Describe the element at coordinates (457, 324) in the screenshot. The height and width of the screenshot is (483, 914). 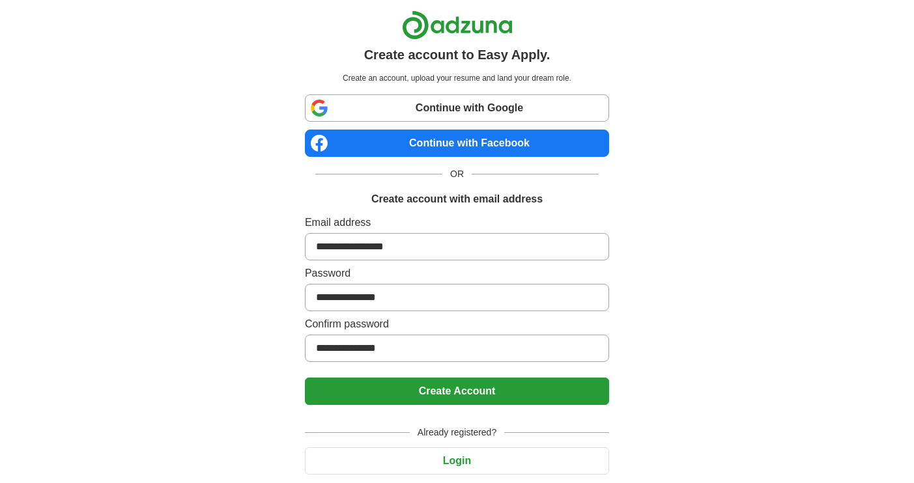
I see `label: Confirm password` at that location.